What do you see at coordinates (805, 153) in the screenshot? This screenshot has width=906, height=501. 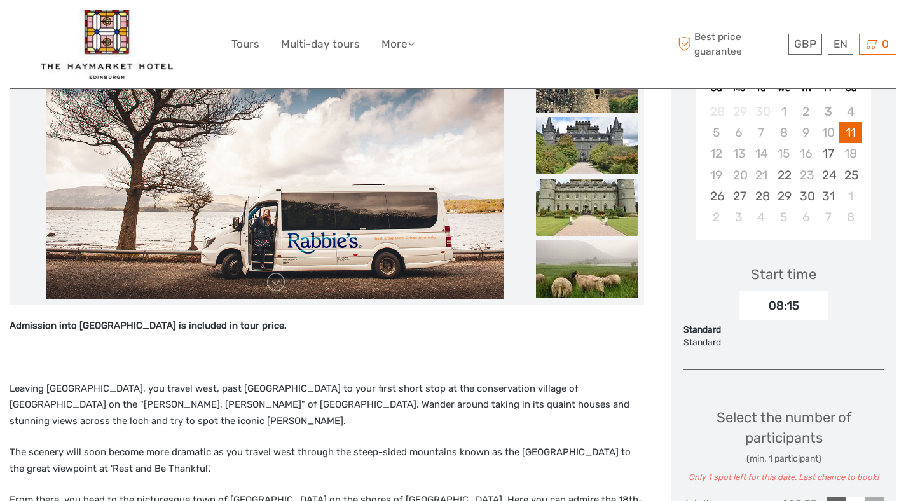 I see `div: Not available Thursday, October 16th, 2025` at bounding box center [805, 153].